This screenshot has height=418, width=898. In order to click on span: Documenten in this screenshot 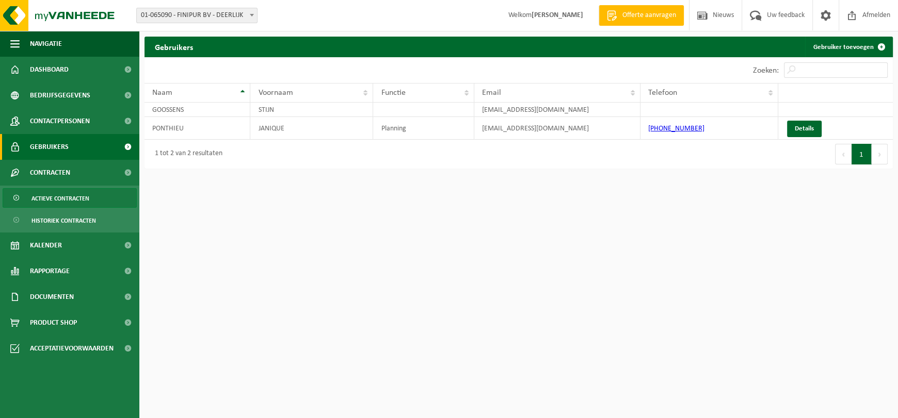, I will do `click(52, 297)`.